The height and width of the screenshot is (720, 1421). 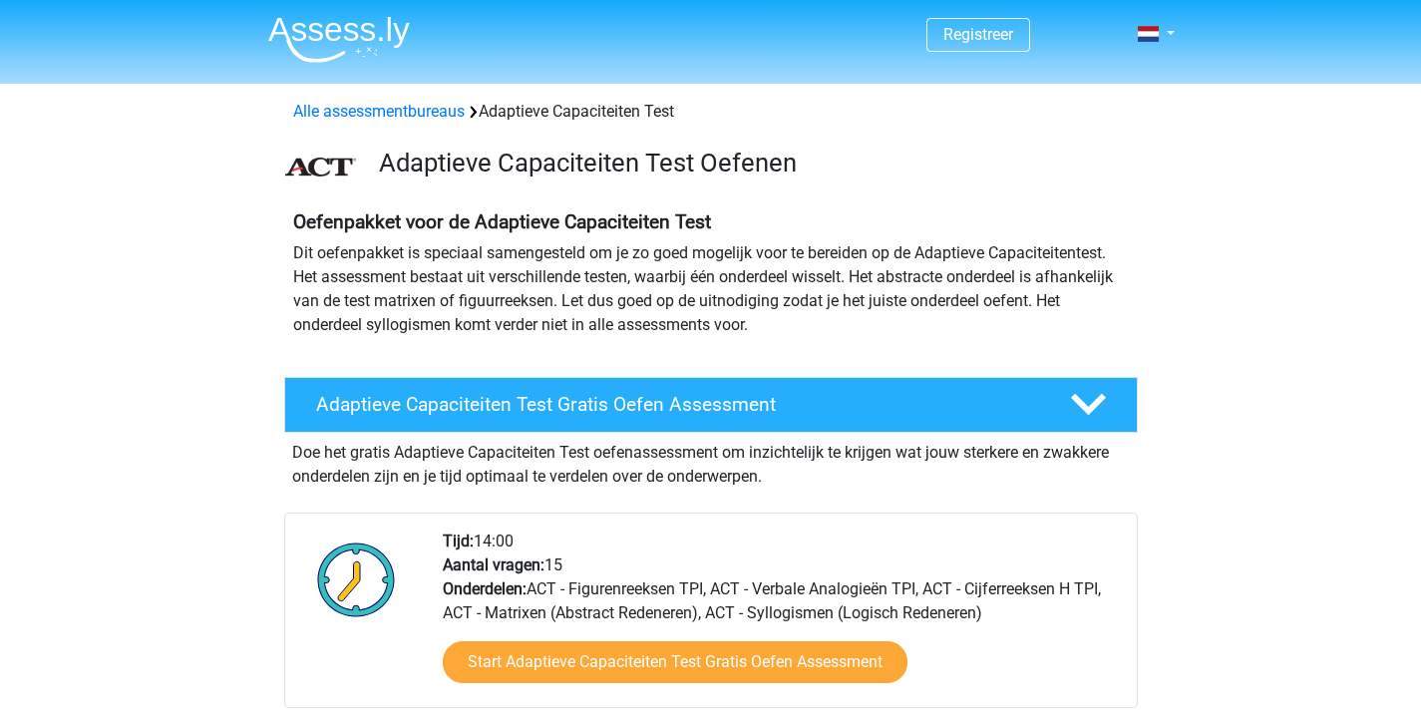 What do you see at coordinates (711, 112) in the screenshot?
I see `div: Adaptieve Capaciteiten Test` at bounding box center [711, 112].